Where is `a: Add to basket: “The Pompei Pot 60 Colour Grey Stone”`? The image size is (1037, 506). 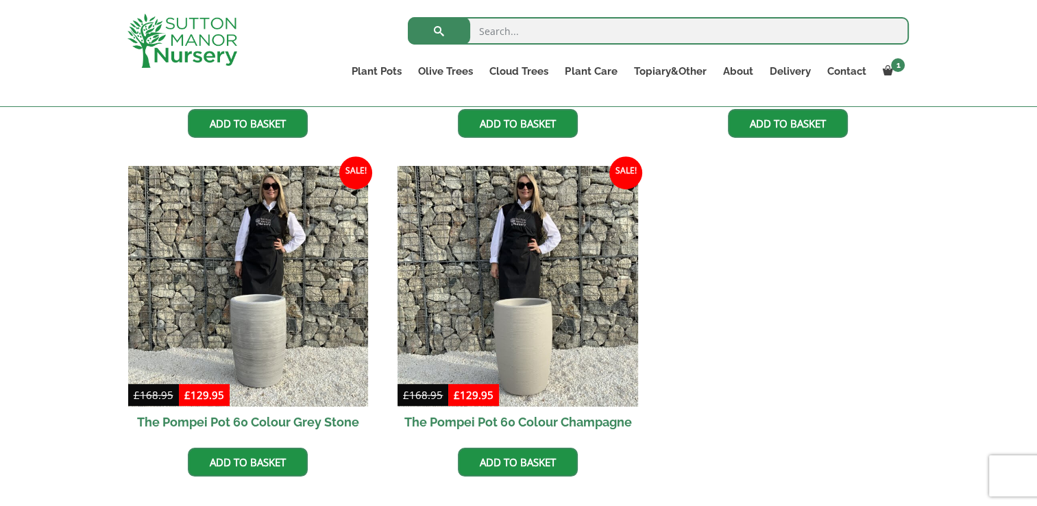
a: Add to basket: “The Pompei Pot 60 Colour Grey Stone” is located at coordinates (247, 462).